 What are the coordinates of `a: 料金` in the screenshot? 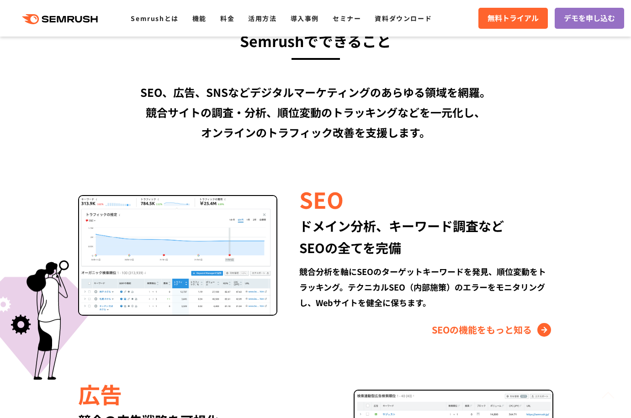 It's located at (227, 18).